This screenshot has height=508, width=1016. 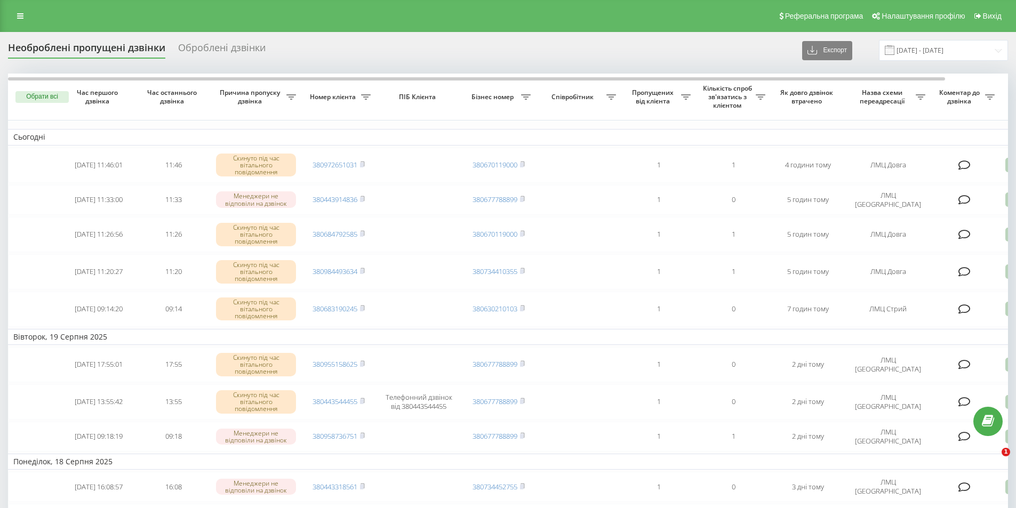 I want to click on span: Номер клієнта, so click(x=334, y=97).